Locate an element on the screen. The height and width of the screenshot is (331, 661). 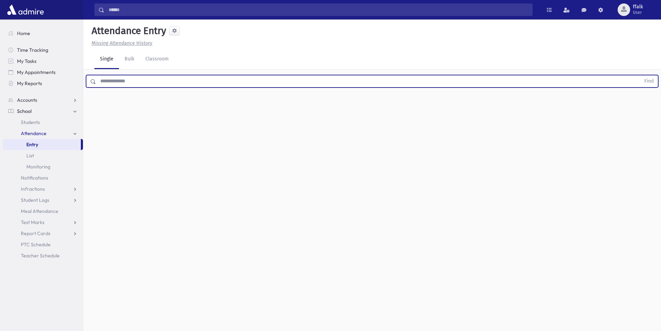
a: School is located at coordinates (43, 111).